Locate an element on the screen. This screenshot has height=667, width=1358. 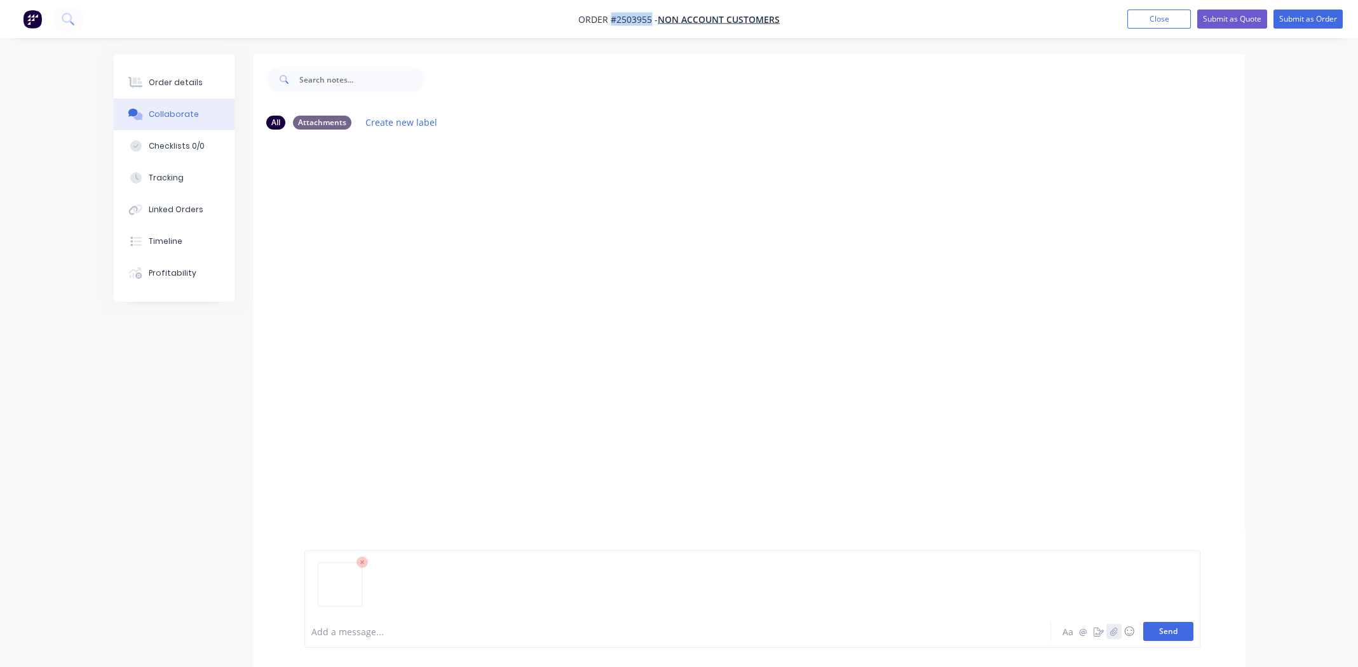
button: Collaborate is located at coordinates (174, 114).